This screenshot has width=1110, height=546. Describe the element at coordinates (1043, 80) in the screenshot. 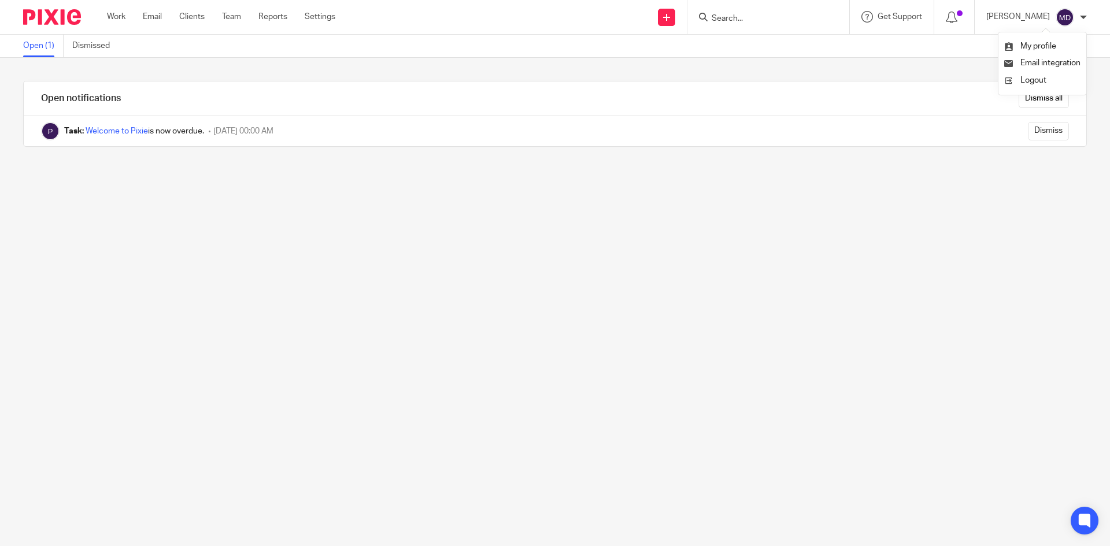

I see `a: Logout` at that location.